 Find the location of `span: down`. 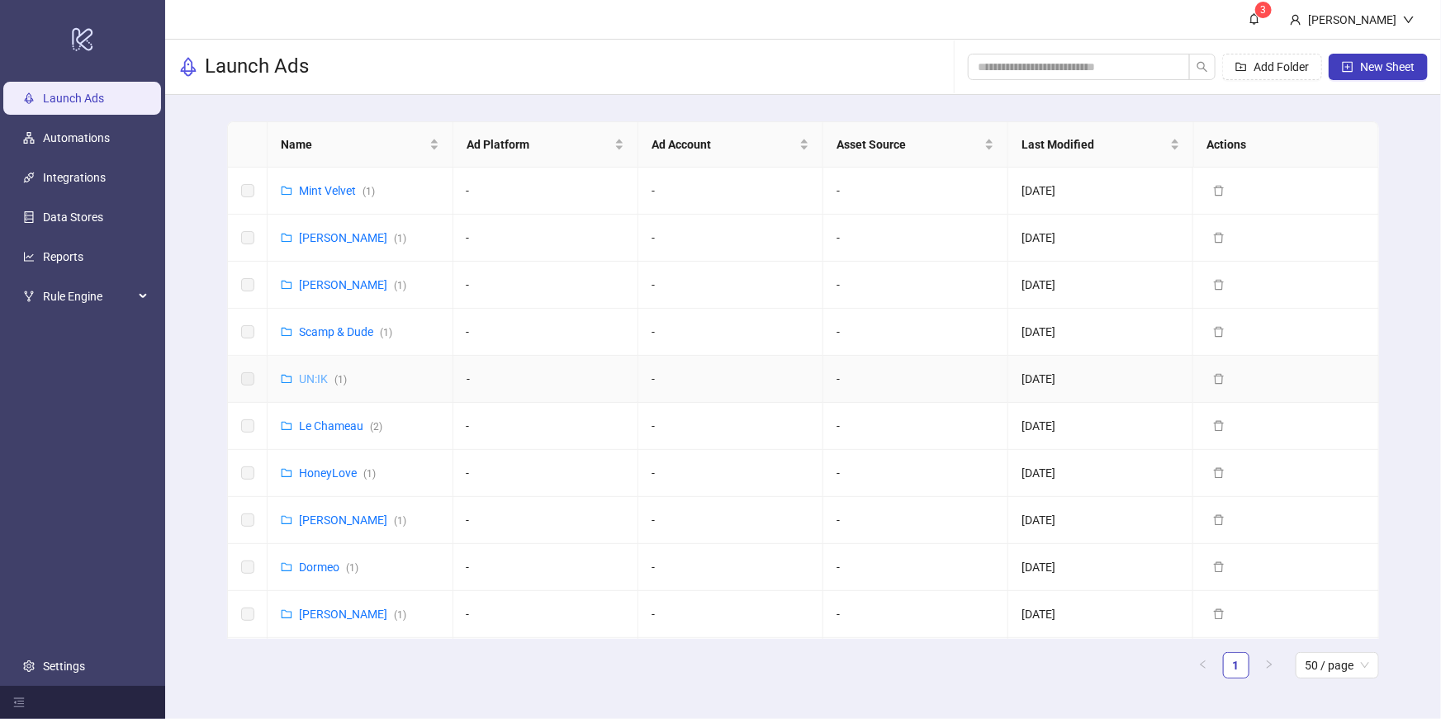

span: down is located at coordinates (1409, 20).